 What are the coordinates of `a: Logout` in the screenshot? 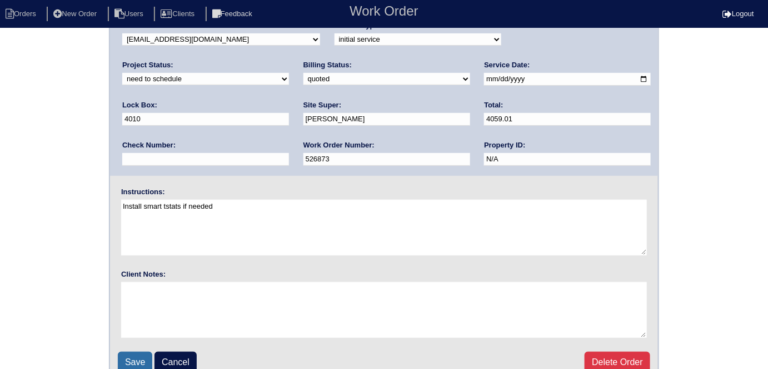 It's located at (738, 13).